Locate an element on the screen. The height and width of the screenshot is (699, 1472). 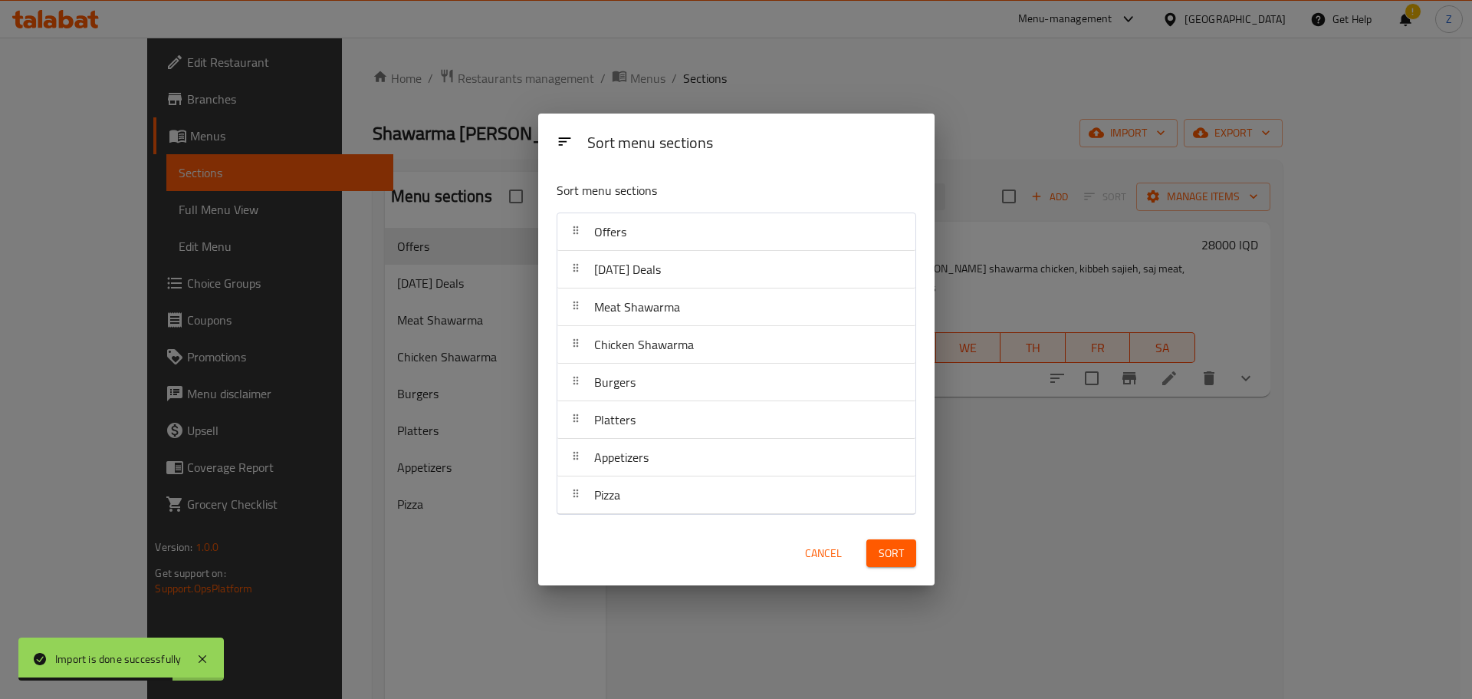
span: Meat Shawarma is located at coordinates (637, 307).